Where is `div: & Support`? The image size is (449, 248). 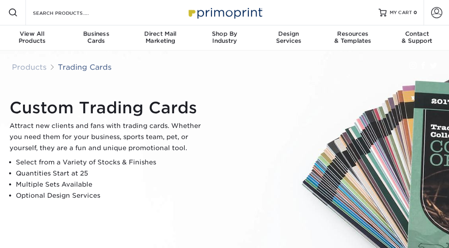
div: & Support is located at coordinates (417, 37).